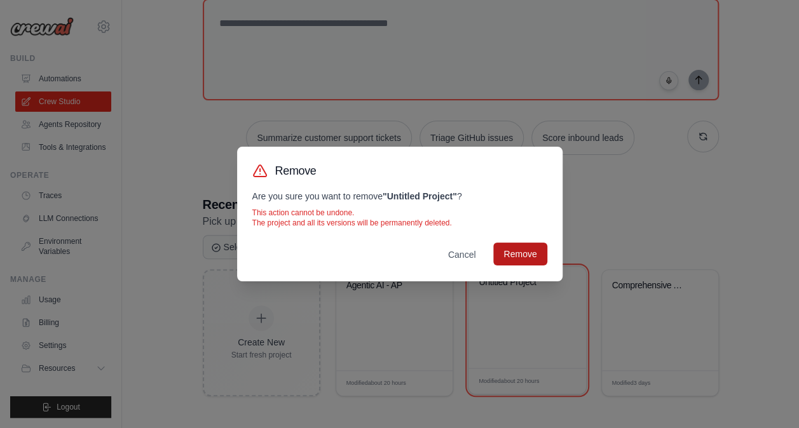 The height and width of the screenshot is (428, 799). What do you see at coordinates (400, 196) in the screenshot?
I see `p: Are you sure you want to remove ?` at bounding box center [400, 196].